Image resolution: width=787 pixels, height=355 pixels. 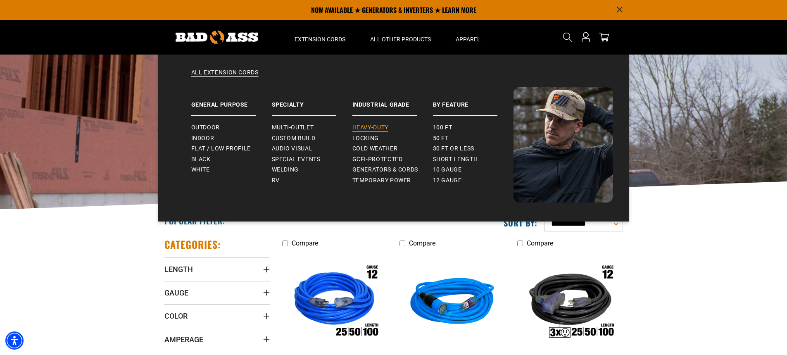 I want to click on span: Temporary Power, so click(x=382, y=180).